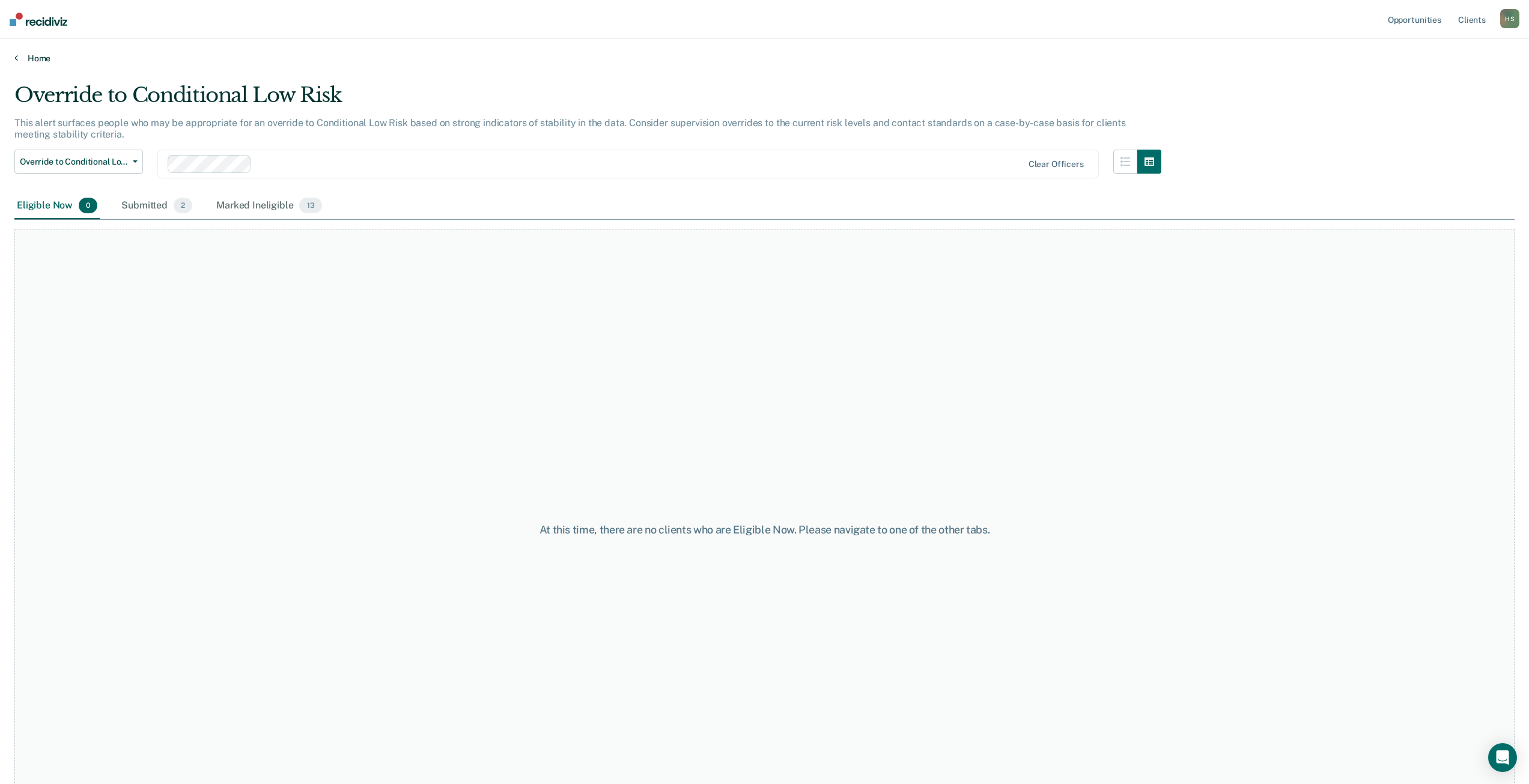  I want to click on div: Marked Ineligible13, so click(269, 206).